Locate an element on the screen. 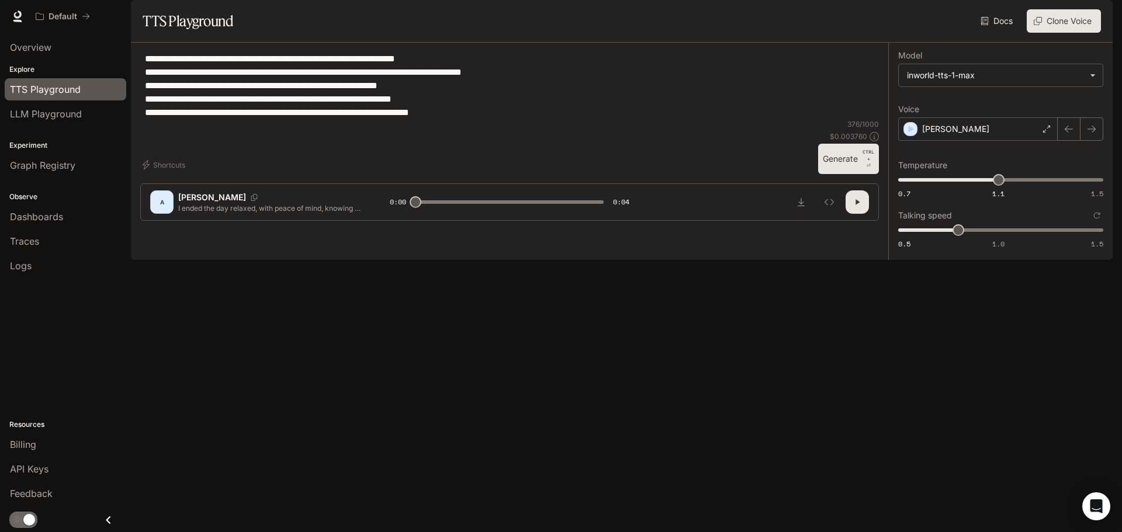 The image size is (1122, 532). p: Voice is located at coordinates (909, 109).